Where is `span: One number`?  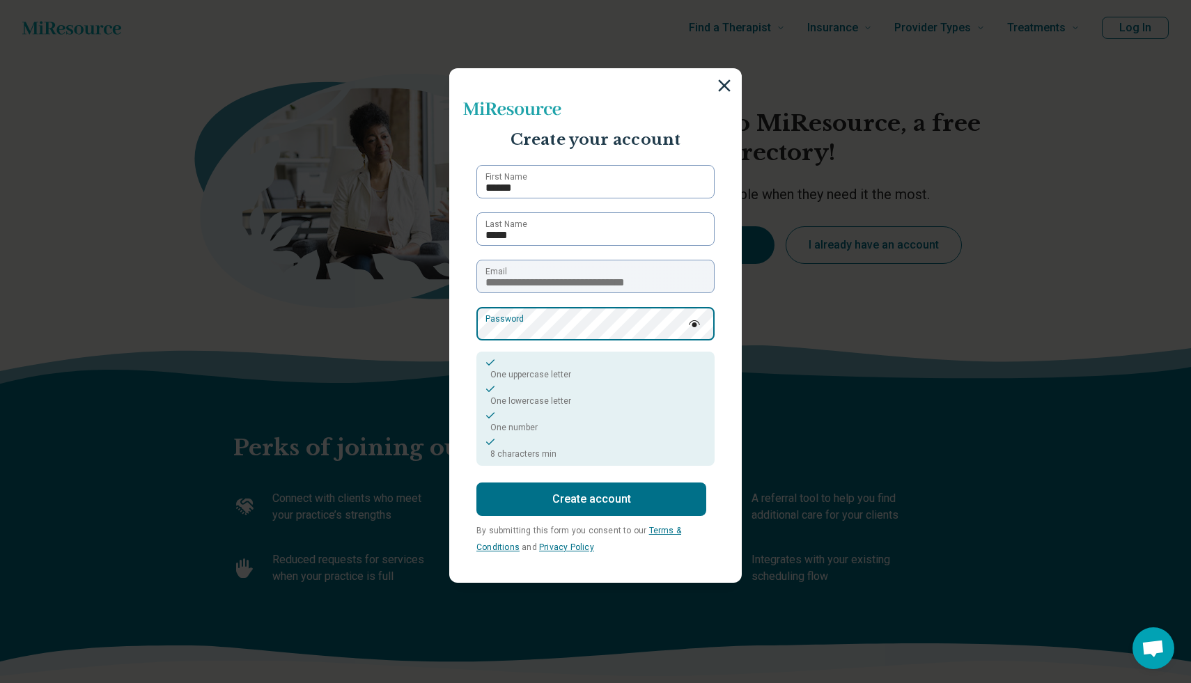 span: One number is located at coordinates (514, 428).